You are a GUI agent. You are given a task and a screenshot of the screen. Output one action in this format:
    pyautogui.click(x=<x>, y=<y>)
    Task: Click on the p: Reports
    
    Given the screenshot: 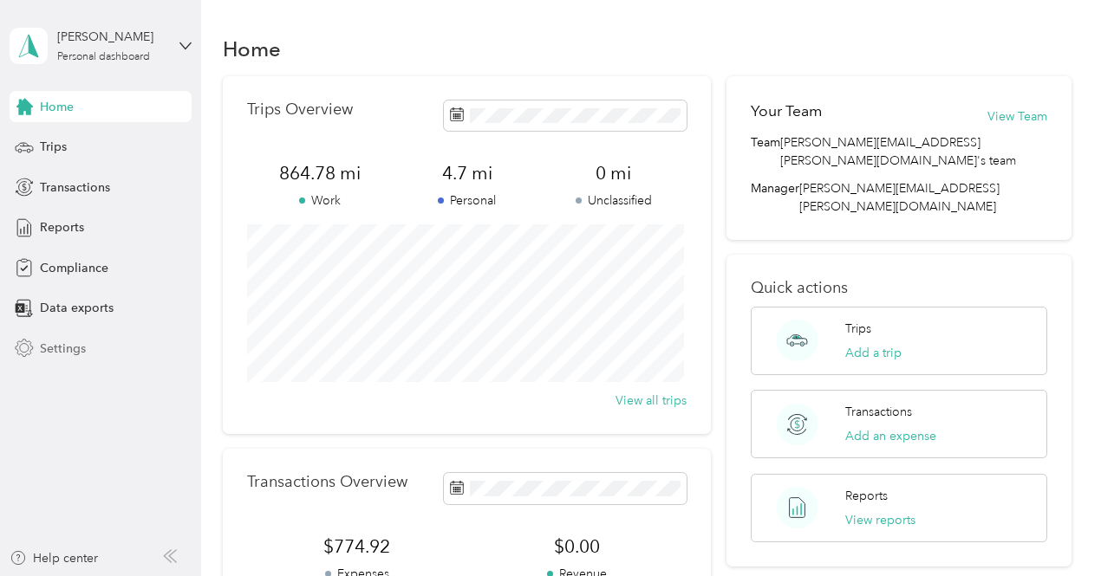 What is the action you would take?
    pyautogui.click(x=866, y=496)
    